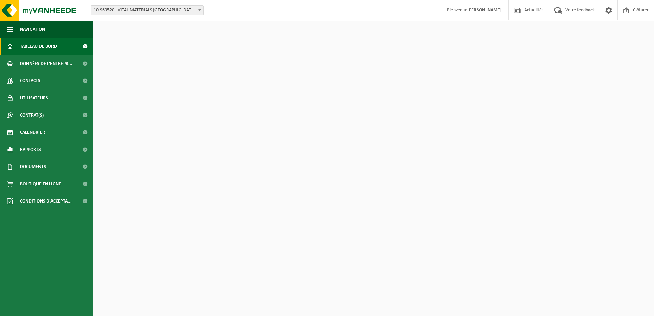 Image resolution: width=654 pixels, height=316 pixels. Describe the element at coordinates (147, 10) in the screenshot. I see `span: 10-960520 - VITAL MATERIALS BELGIUM S.A. - TILLY` at that location.